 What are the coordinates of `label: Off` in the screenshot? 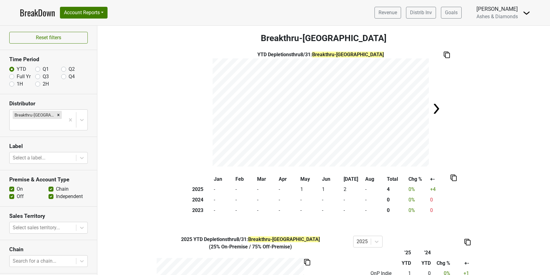 It's located at (20, 197).